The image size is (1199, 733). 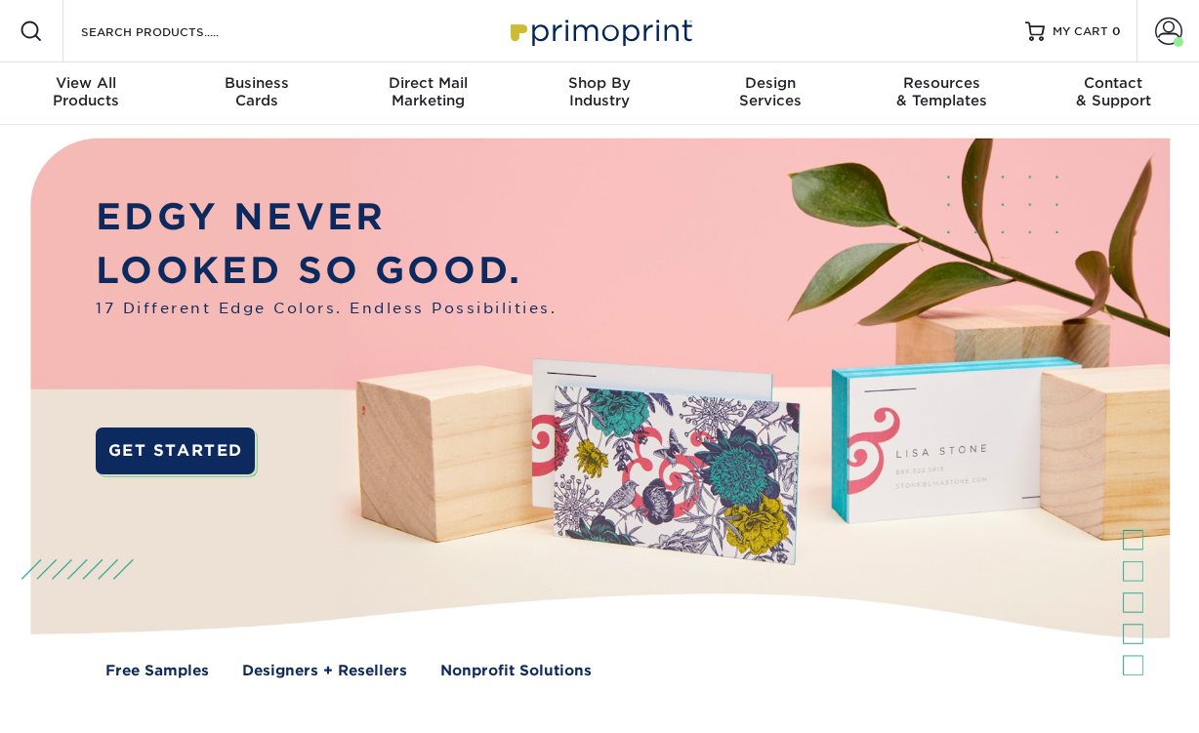 I want to click on div: Marketing, so click(x=428, y=92).